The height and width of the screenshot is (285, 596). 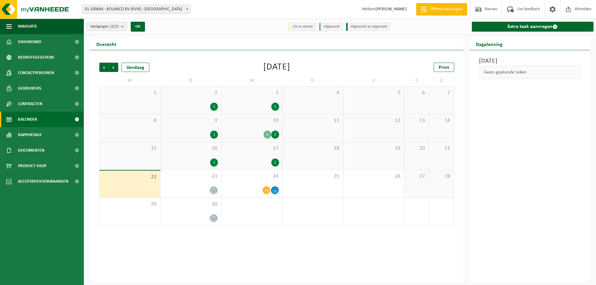 What do you see at coordinates (374, 149) in the screenshot?
I see `span: 19` at bounding box center [374, 149].